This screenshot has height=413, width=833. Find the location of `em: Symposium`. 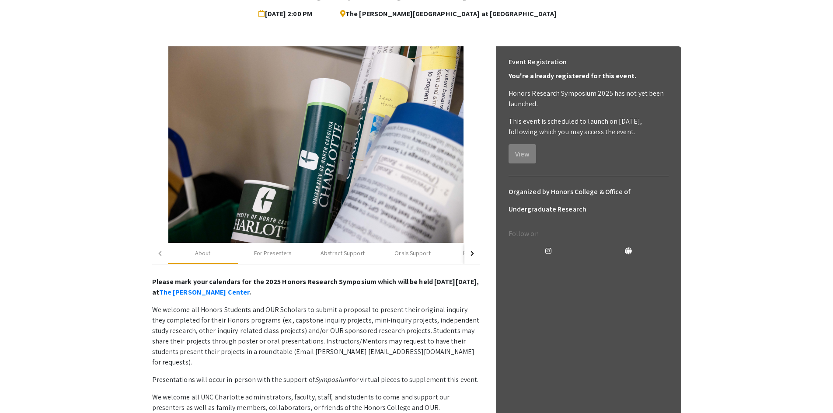

em: Symposium is located at coordinates (332, 379).